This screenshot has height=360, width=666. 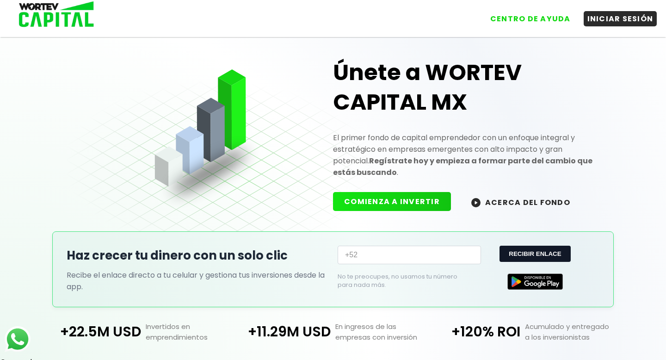 I want to click on button: ACERCA DEL FONDO, so click(x=521, y=202).